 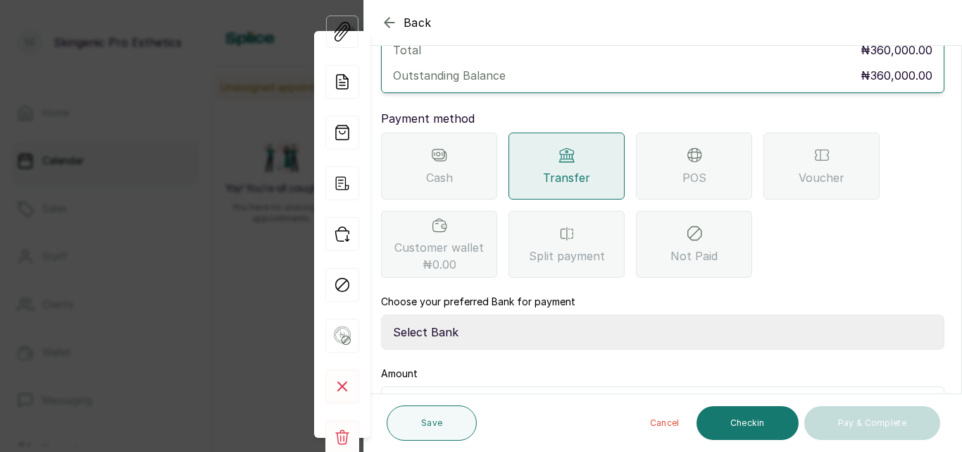 I want to click on span: Back, so click(x=418, y=23).